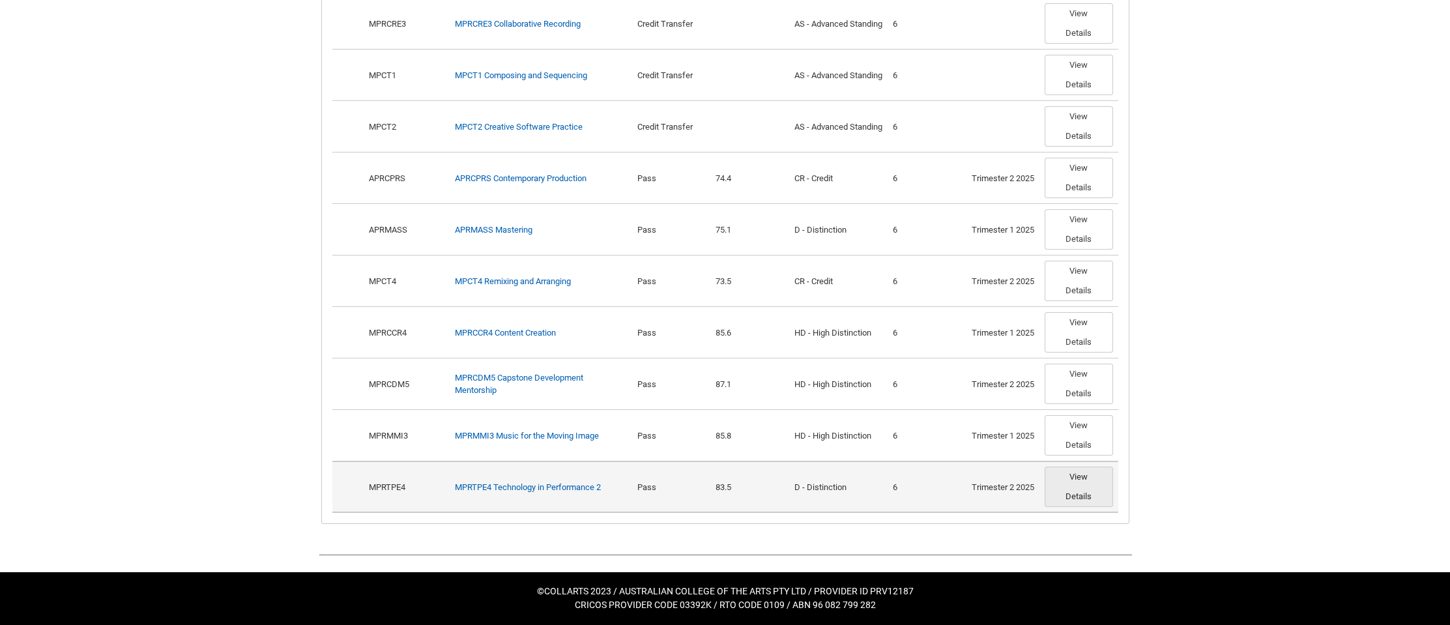 Image resolution: width=1450 pixels, height=625 pixels. What do you see at coordinates (405, 24) in the screenshot?
I see `div: MPRCRE3` at bounding box center [405, 24].